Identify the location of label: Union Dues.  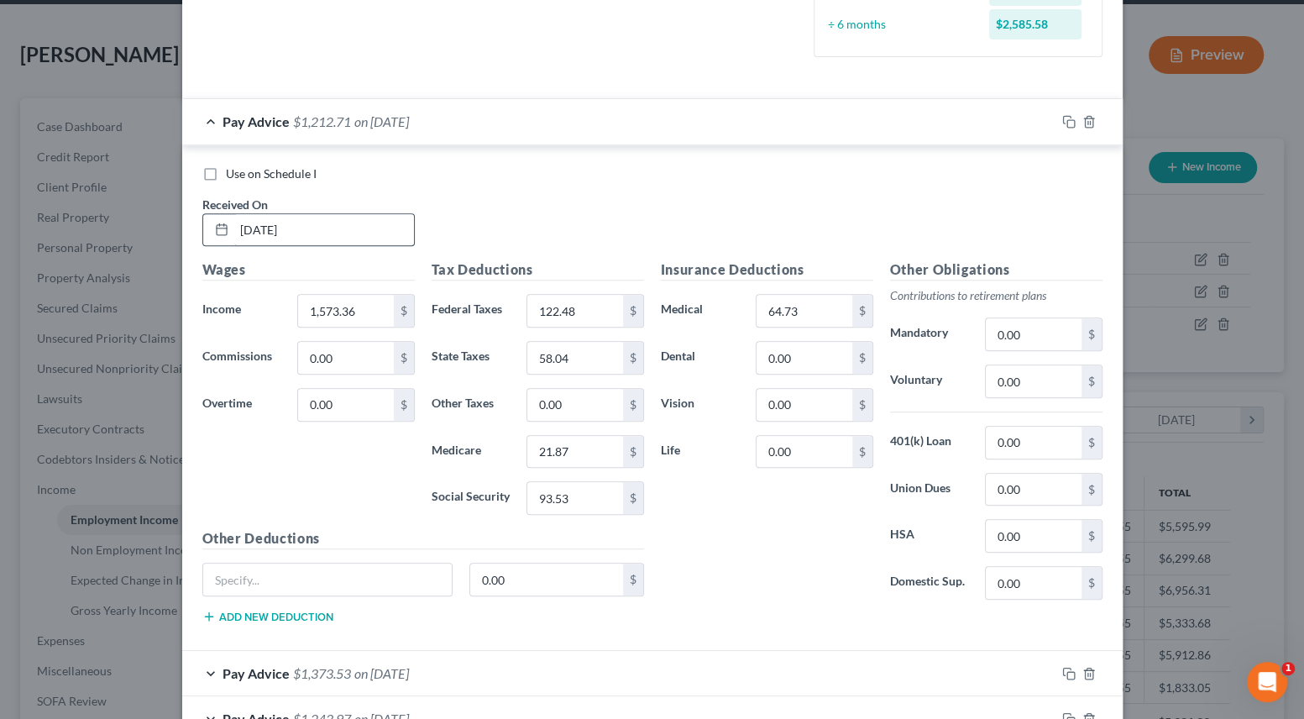
(930, 490).